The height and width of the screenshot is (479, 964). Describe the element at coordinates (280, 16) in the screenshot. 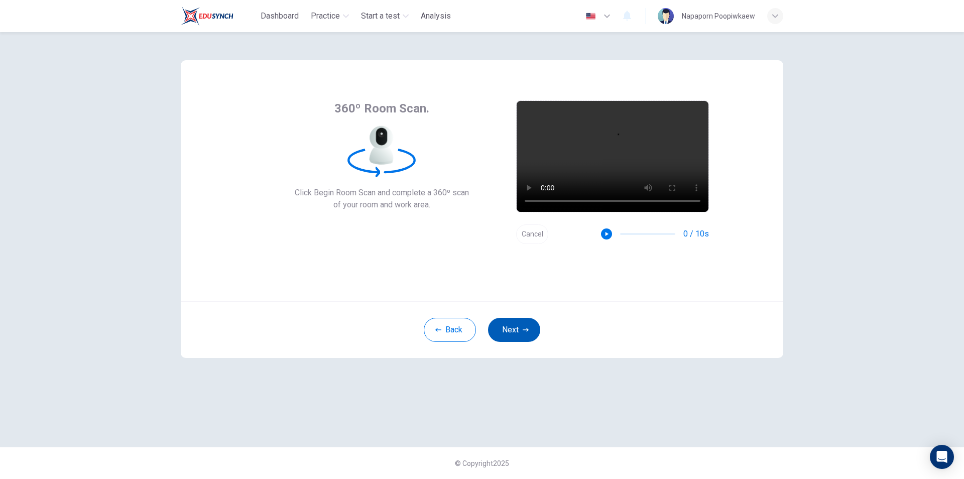

I see `a: Dashboard` at that location.